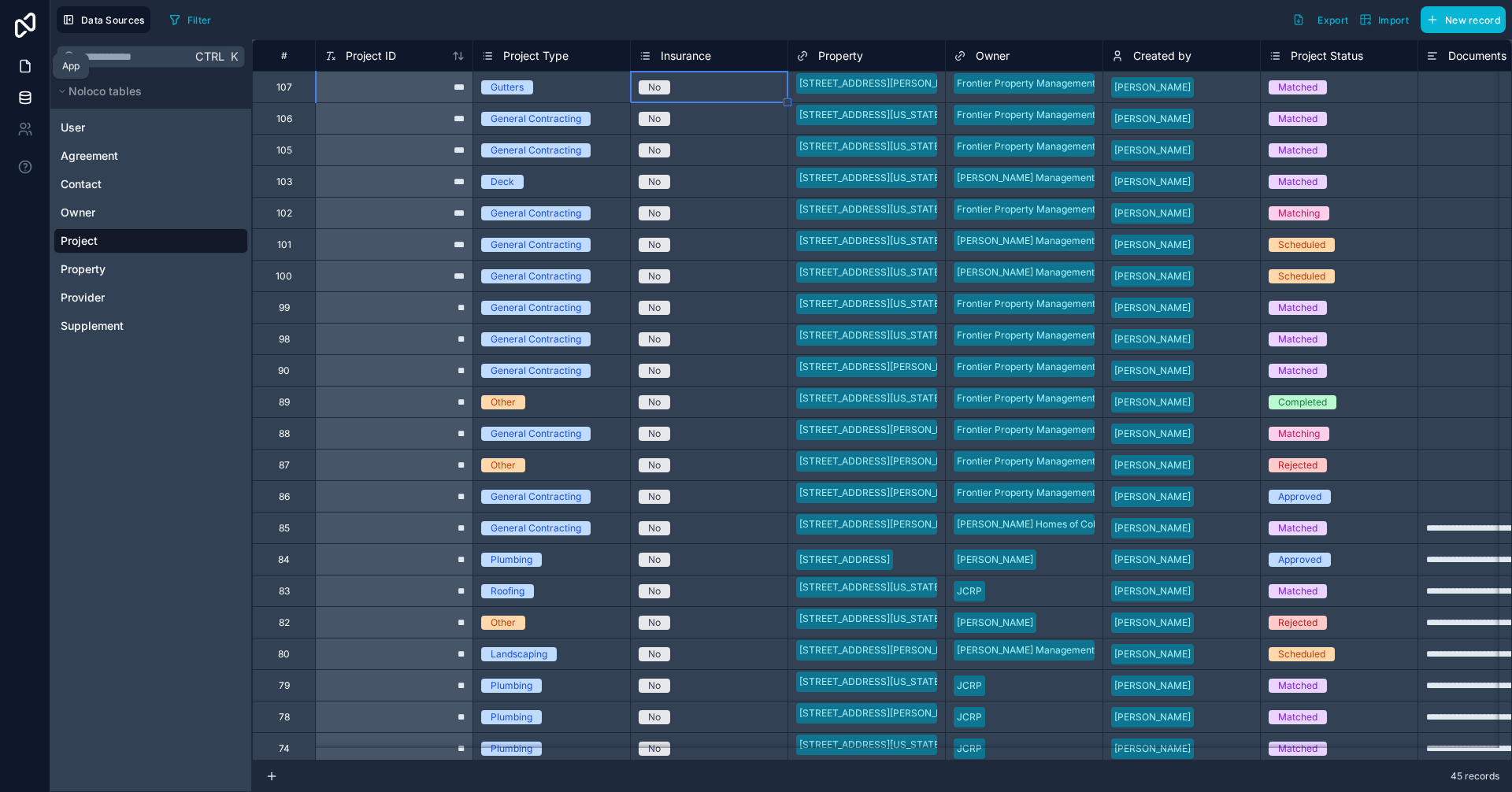  What do you see at coordinates (1383, 20) in the screenshot?
I see `button: Import` at bounding box center [1383, 20].